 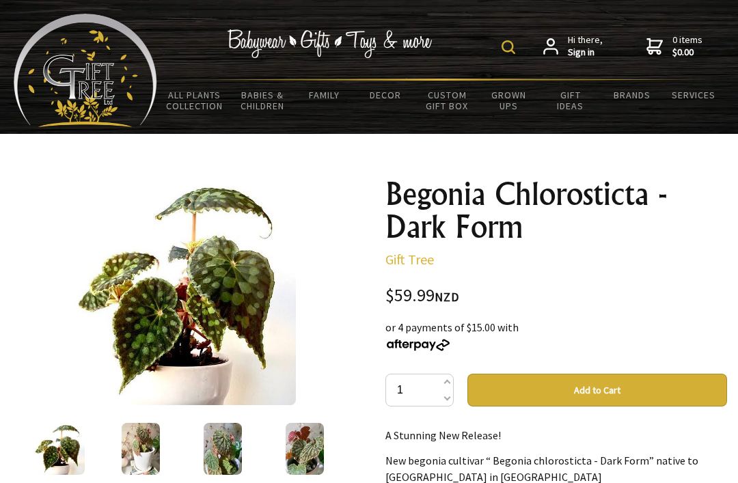 What do you see at coordinates (556, 335) in the screenshot?
I see `div: or 4 payments of $15.00 with` at bounding box center [556, 335].